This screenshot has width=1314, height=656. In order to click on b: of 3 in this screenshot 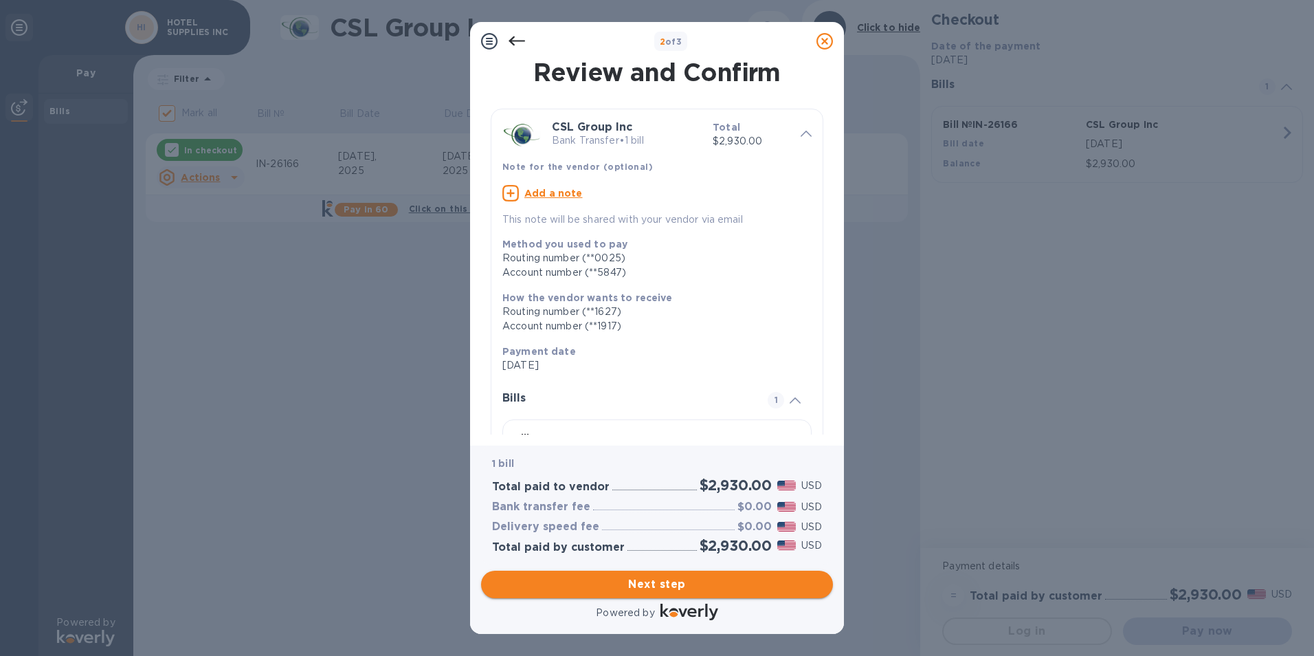, I will do `click(671, 41)`.